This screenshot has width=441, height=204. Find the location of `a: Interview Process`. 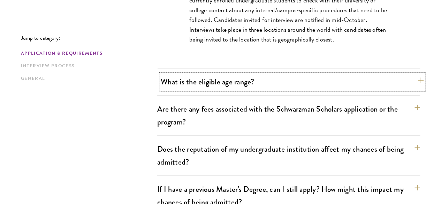

a: Interview Process is located at coordinates (87, 66).